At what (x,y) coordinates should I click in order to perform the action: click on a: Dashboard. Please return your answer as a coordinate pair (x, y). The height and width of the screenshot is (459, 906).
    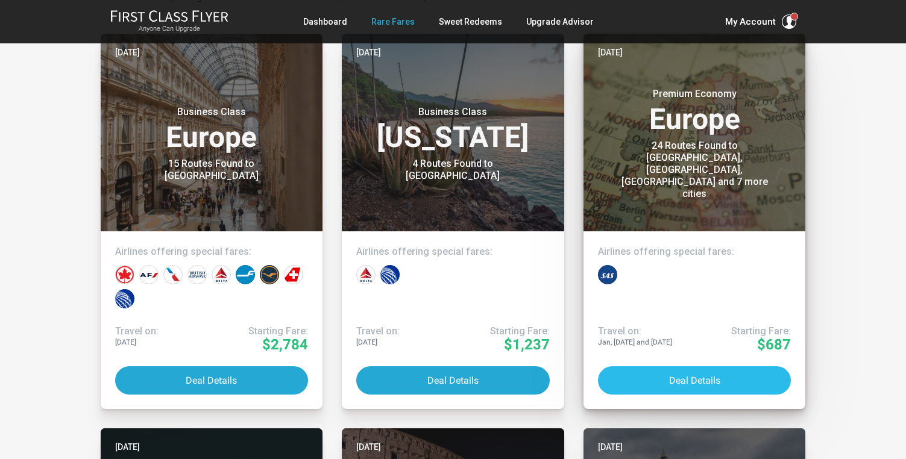
    Looking at the image, I should click on (325, 22).